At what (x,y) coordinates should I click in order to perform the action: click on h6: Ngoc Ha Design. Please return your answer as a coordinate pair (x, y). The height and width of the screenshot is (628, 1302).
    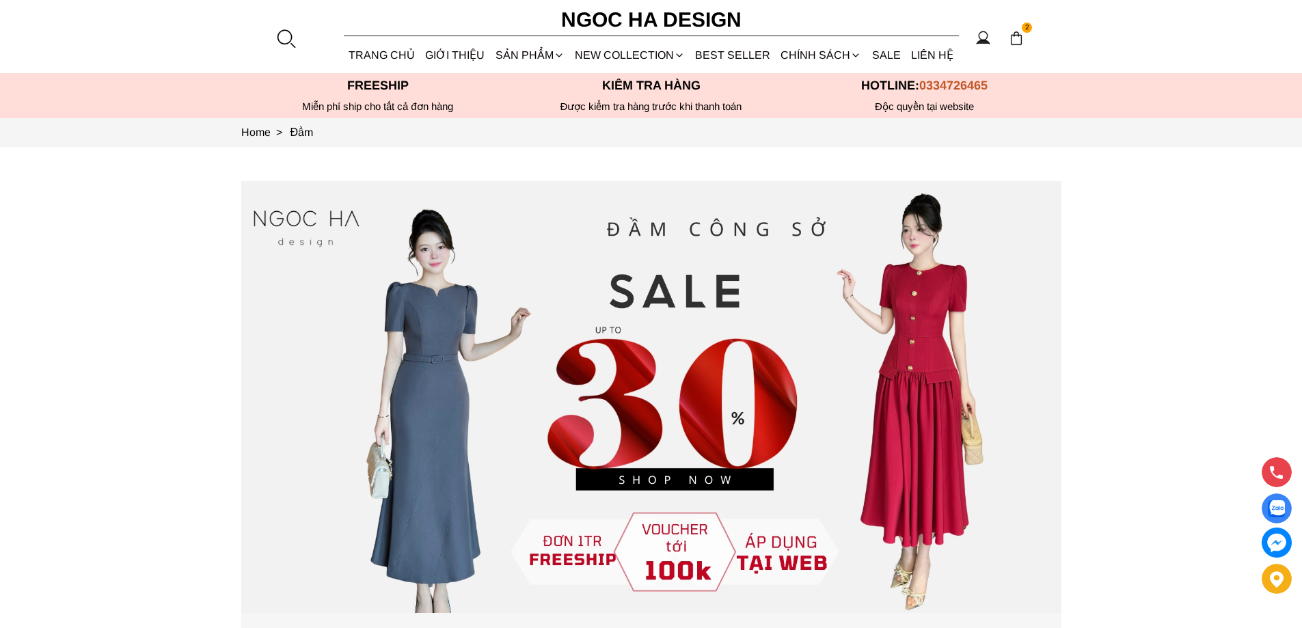
    Looking at the image, I should click on (651, 20).